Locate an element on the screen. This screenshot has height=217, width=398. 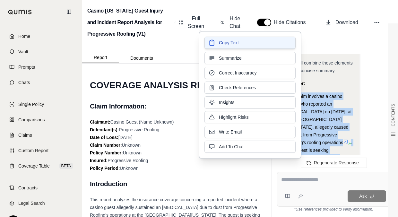
span: Coverage Table is located at coordinates (34, 166).